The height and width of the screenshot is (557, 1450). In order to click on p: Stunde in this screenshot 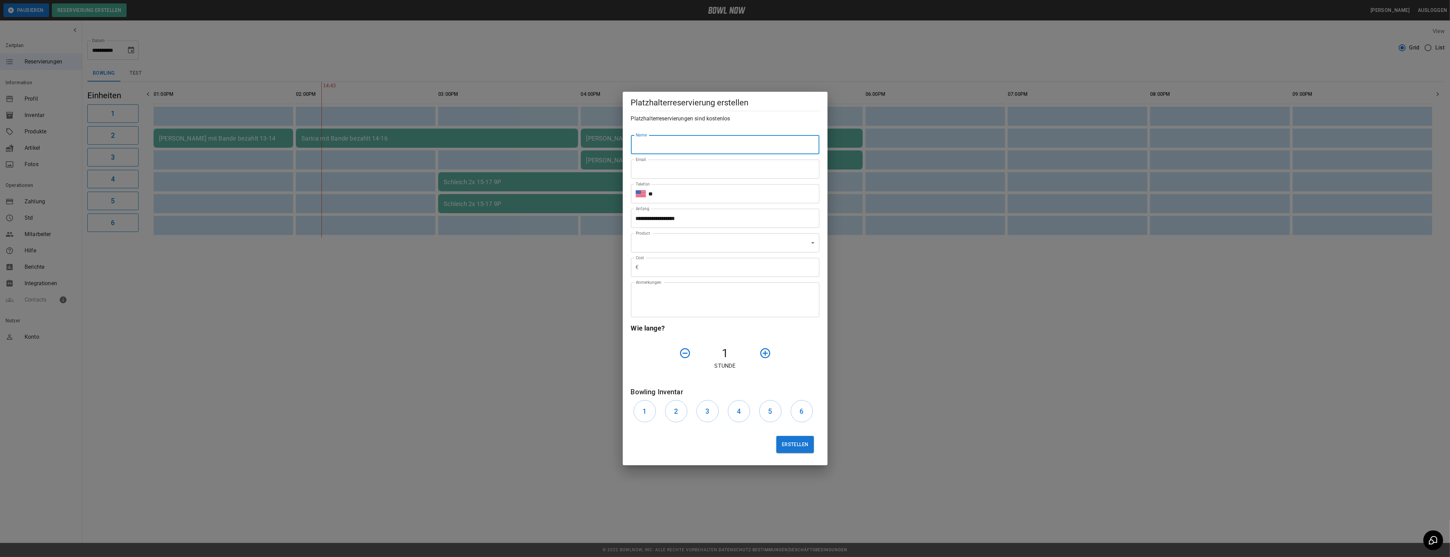, I will do `click(725, 366)`.